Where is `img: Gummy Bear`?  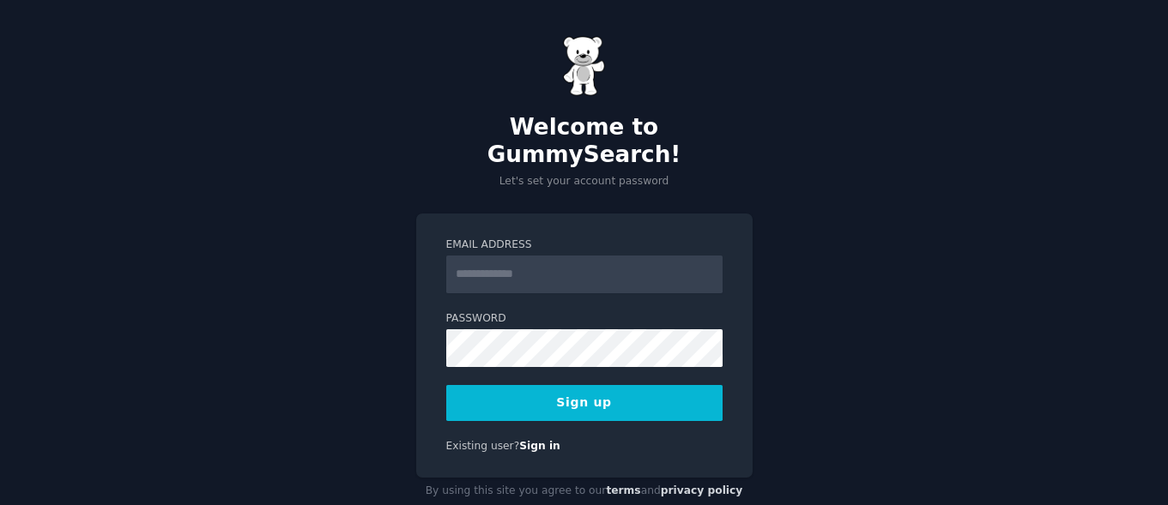 img: Gummy Bear is located at coordinates (584, 66).